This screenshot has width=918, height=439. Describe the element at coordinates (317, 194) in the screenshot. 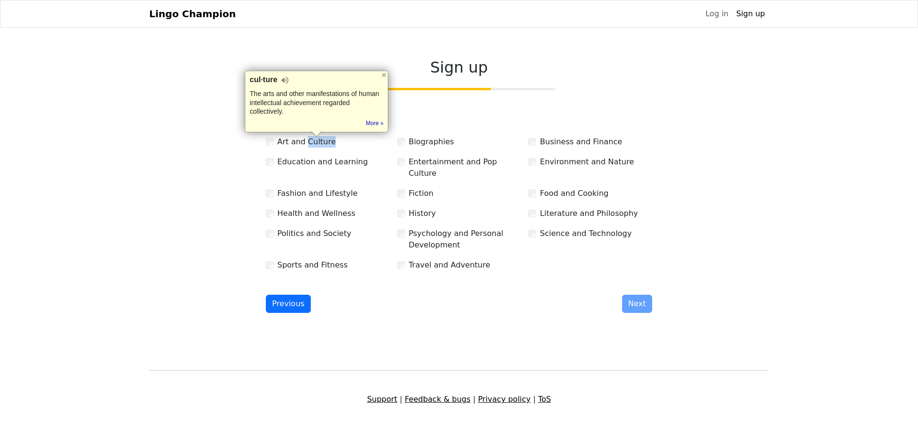

I see `label: Fashion and Lifestyle` at that location.